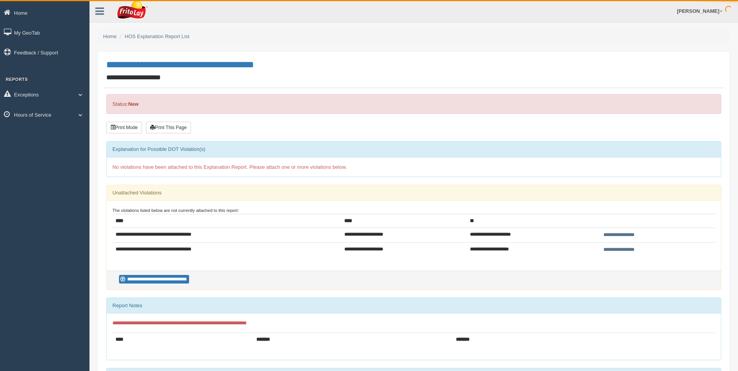 This screenshot has width=738, height=371. I want to click on div: Explanation for Possible DOT Violation(s), so click(413, 149).